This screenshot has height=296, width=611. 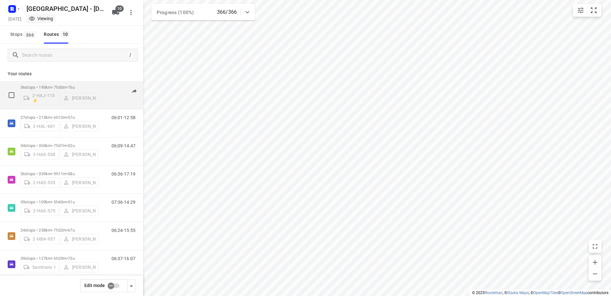 I want to click on span: 52u, so click(x=71, y=145).